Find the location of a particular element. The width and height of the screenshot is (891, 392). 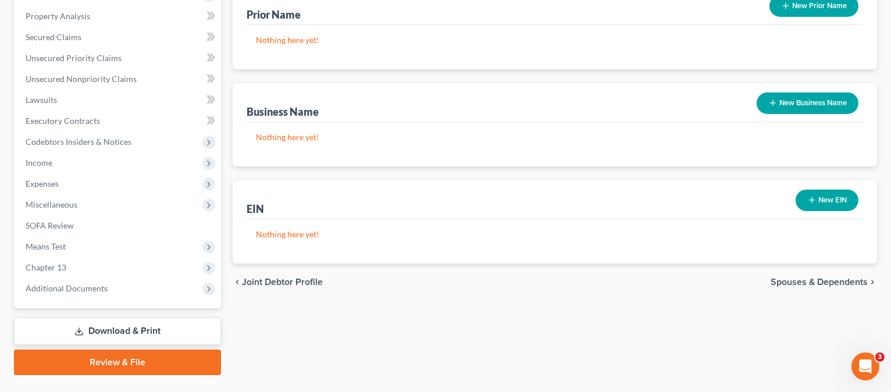

span: Codebtors Insiders & Notices is located at coordinates (79, 141).